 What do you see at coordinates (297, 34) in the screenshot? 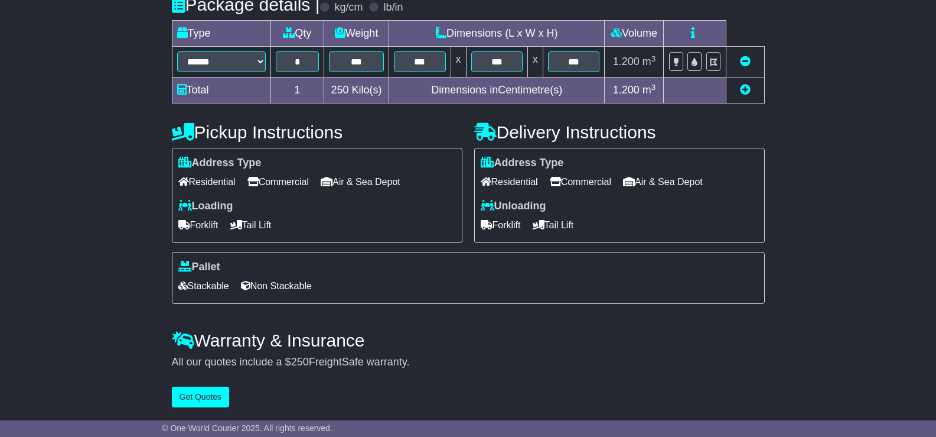
I see `td: Qty` at bounding box center [297, 34].